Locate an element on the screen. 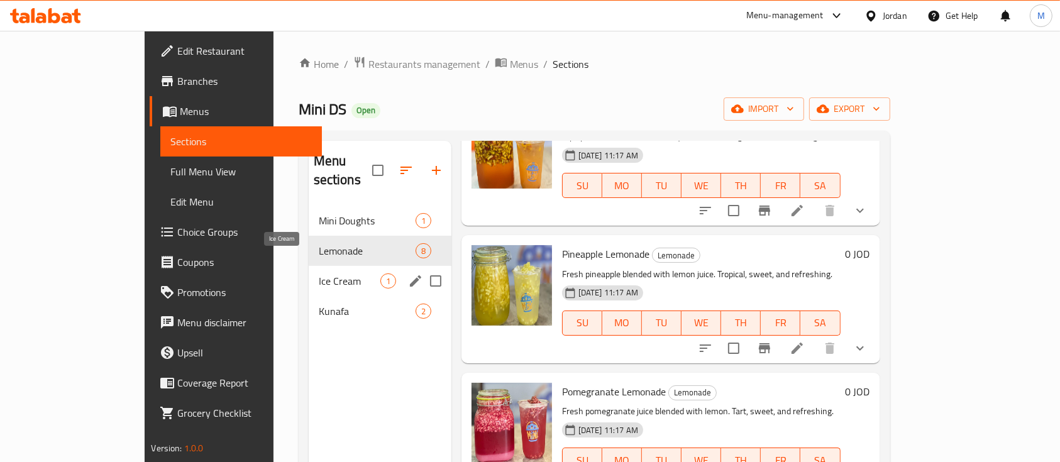 This screenshot has width=1060, height=462. p: Fresh pomegranate juice blended with lemon. Tart, sweet, and refreshing. is located at coordinates (701, 411).